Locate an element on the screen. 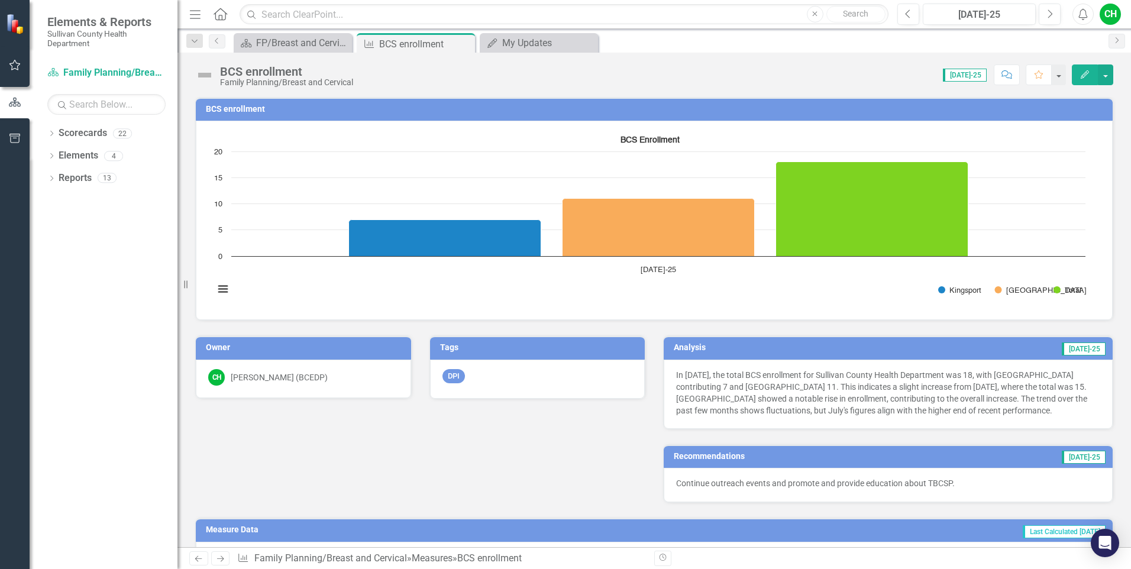  a: FP/Breast and Cervical Welcome Page is located at coordinates (293, 43).